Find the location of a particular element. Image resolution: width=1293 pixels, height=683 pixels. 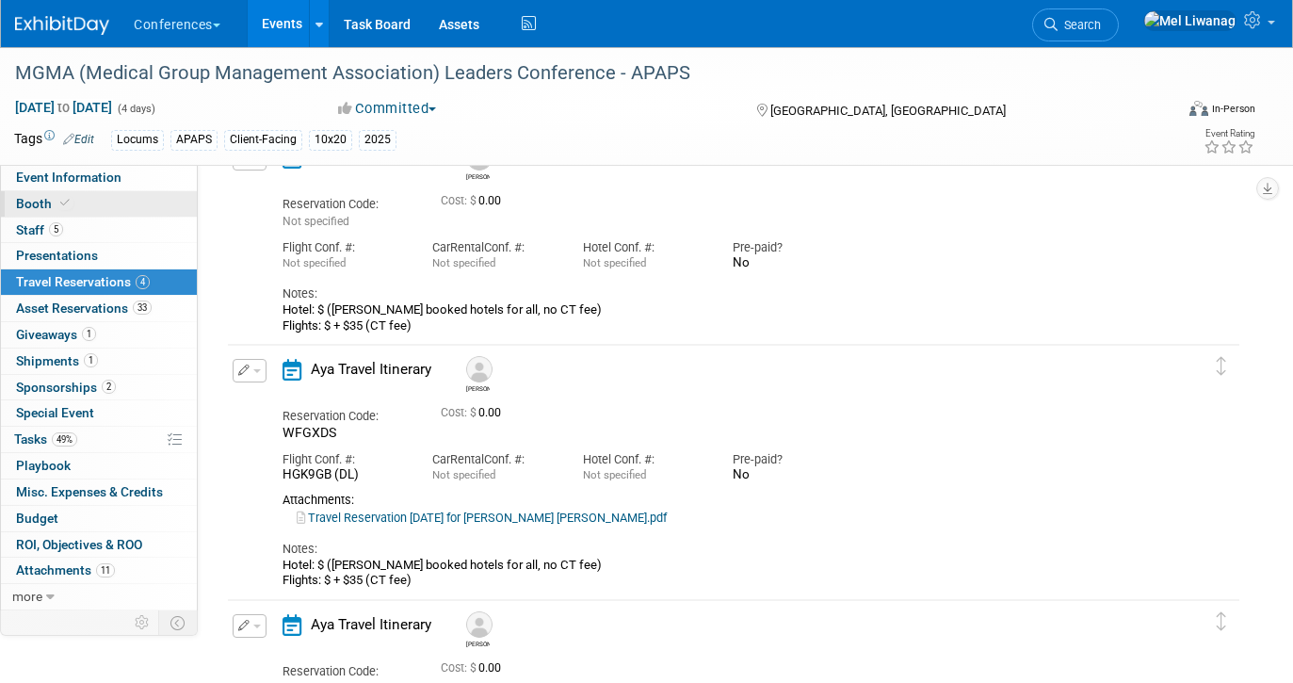

a: Misc. Expenses & Credits is located at coordinates (99, 492).